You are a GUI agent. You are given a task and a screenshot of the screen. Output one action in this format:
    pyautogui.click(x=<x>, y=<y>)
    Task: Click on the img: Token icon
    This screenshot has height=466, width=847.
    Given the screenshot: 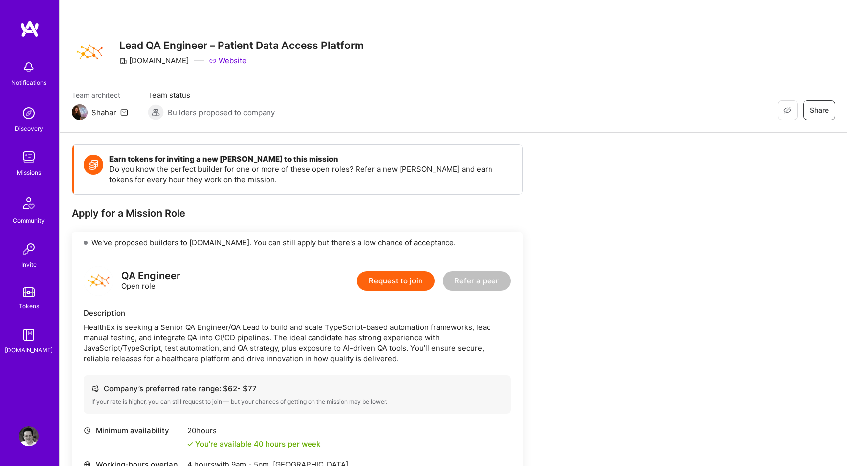 What is the action you would take?
    pyautogui.click(x=93, y=165)
    